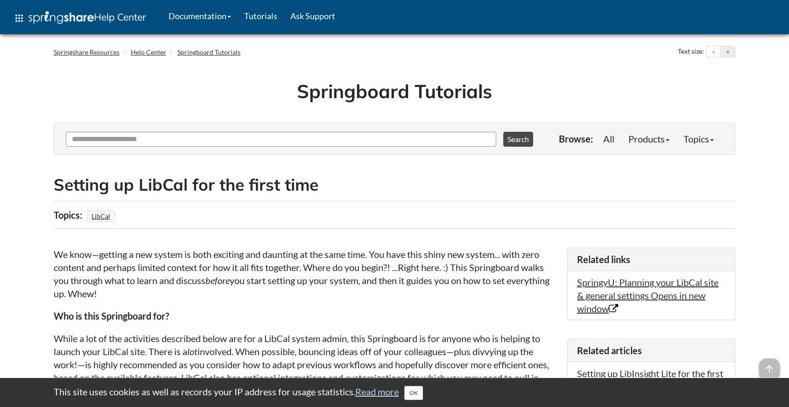  What do you see at coordinates (261, 16) in the screenshot?
I see `a: Tutorials` at bounding box center [261, 16].